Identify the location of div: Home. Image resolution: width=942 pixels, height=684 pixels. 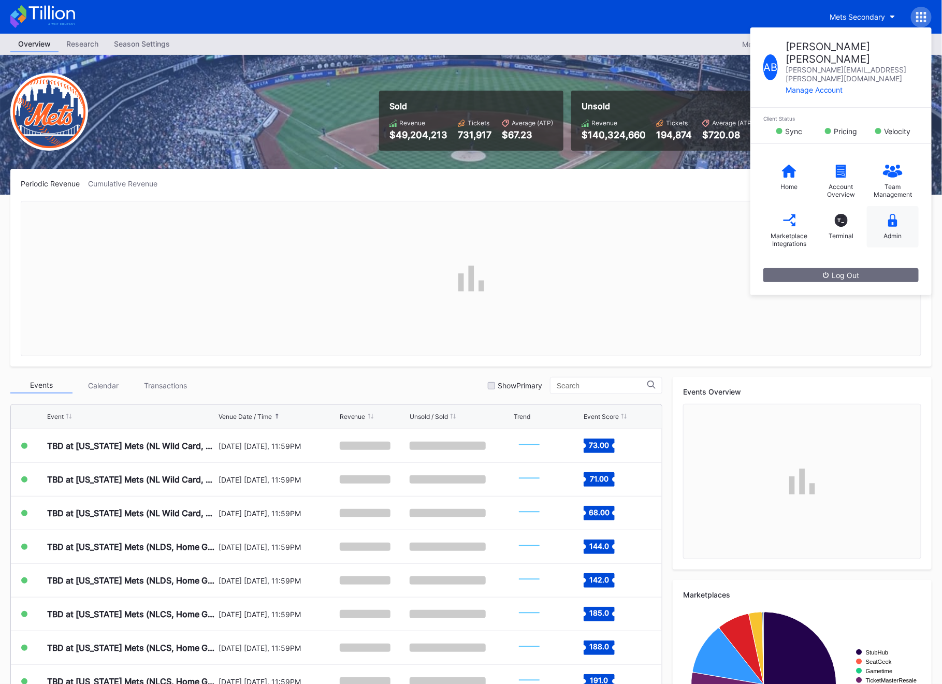
(790, 187).